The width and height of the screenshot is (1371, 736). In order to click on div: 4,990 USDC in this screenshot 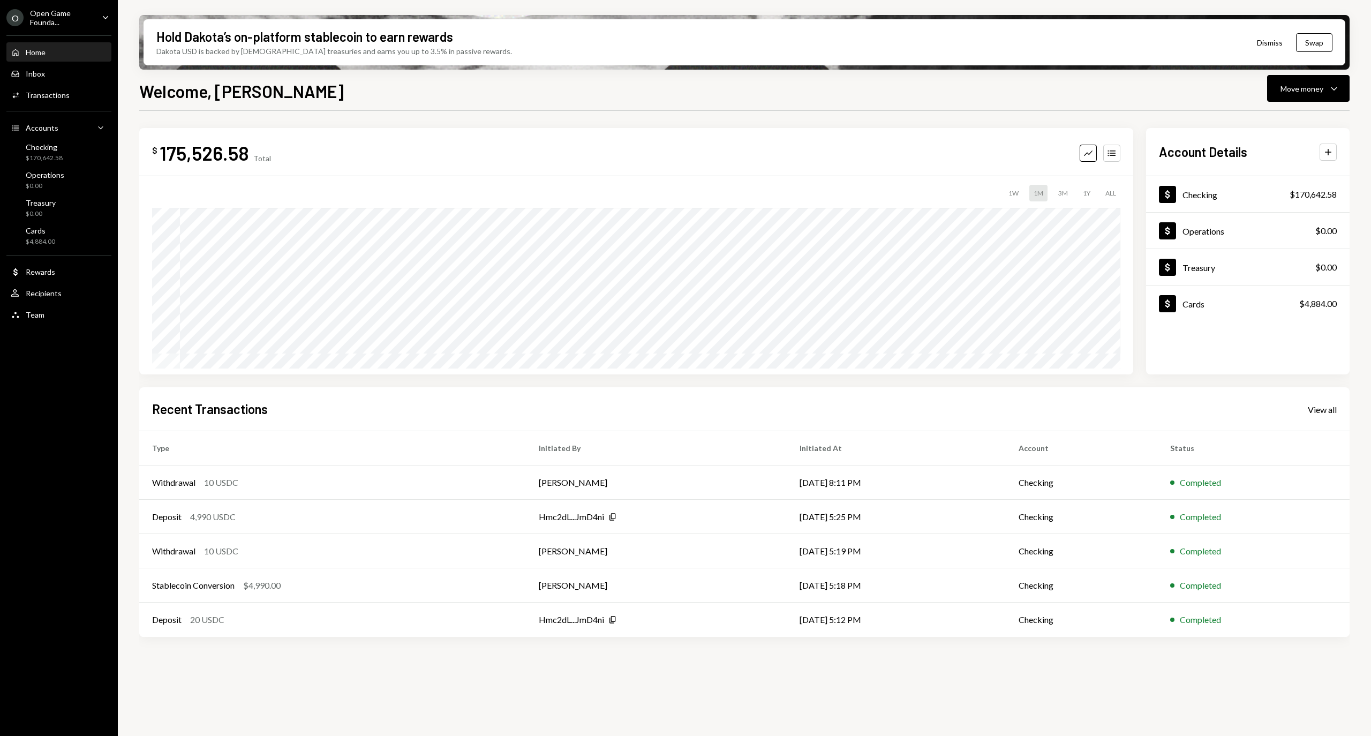, I will do `click(213, 517)`.